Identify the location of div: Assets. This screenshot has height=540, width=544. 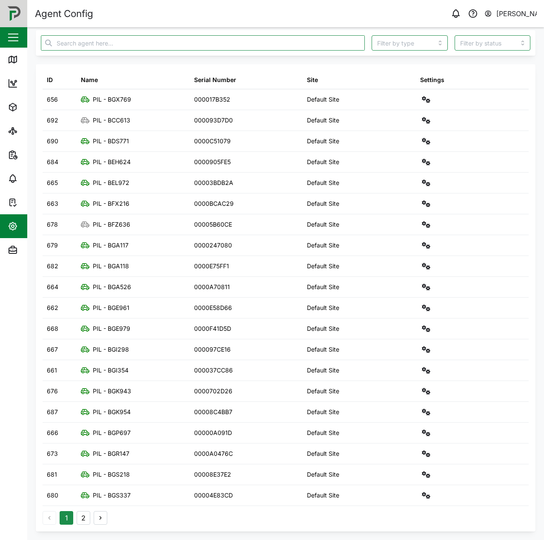
(35, 107).